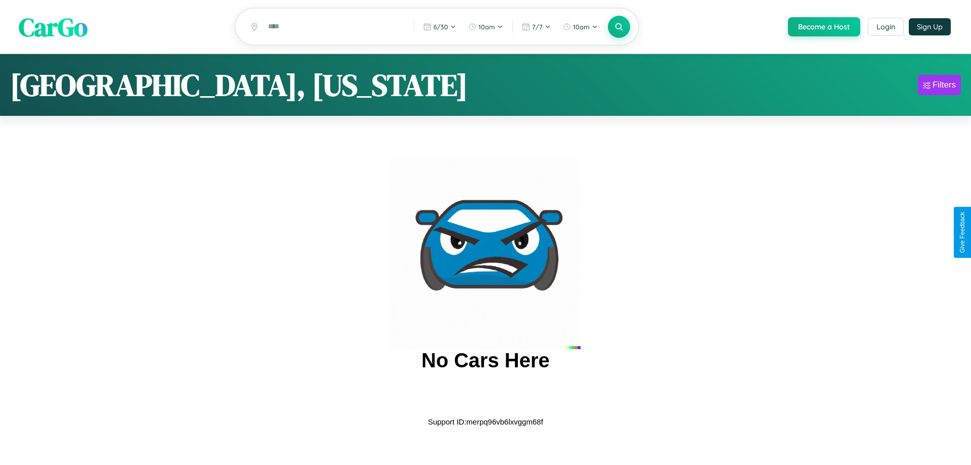  Describe the element at coordinates (824, 27) in the screenshot. I see `button: Become a Host` at that location.